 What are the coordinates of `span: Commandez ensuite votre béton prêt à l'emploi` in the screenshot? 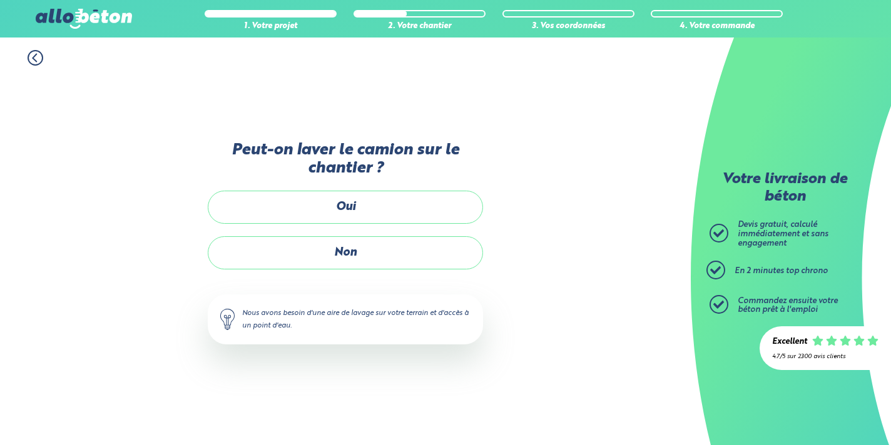 It's located at (788, 306).